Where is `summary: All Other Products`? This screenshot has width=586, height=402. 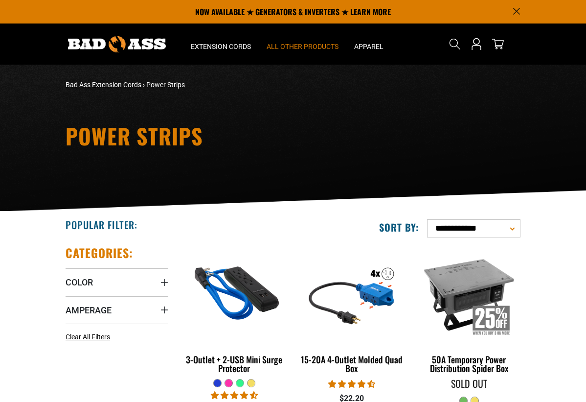
summary: All Other Products is located at coordinates (302, 44).